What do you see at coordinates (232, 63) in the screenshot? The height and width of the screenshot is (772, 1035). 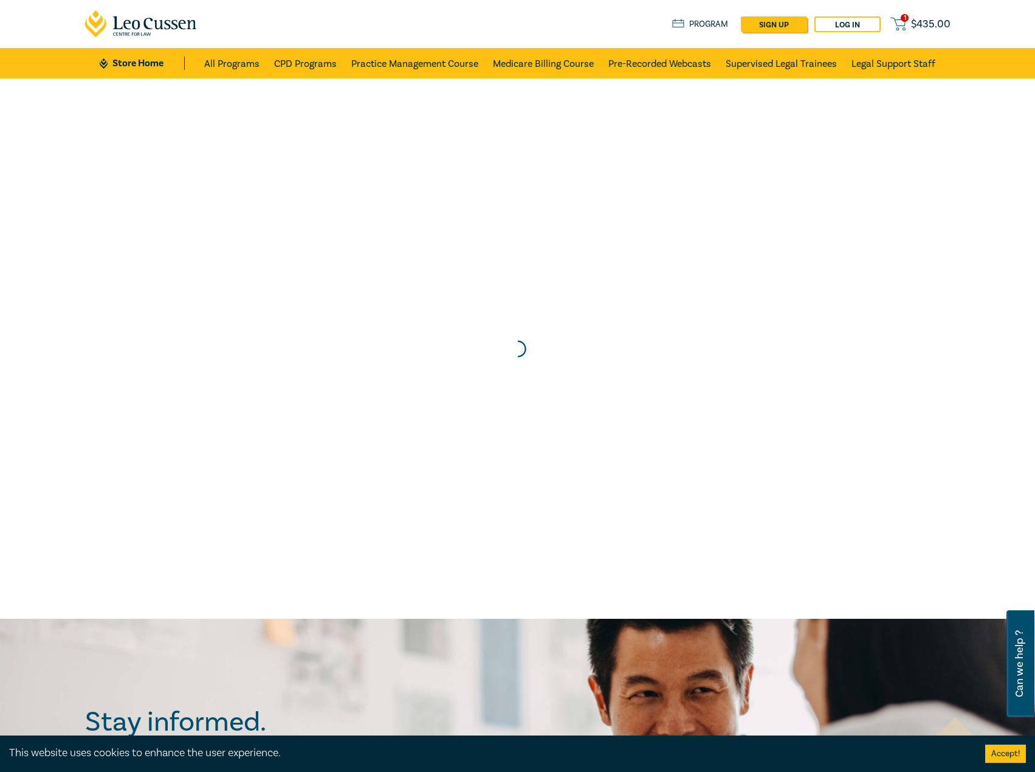 I see `a: All Programs` at bounding box center [232, 63].